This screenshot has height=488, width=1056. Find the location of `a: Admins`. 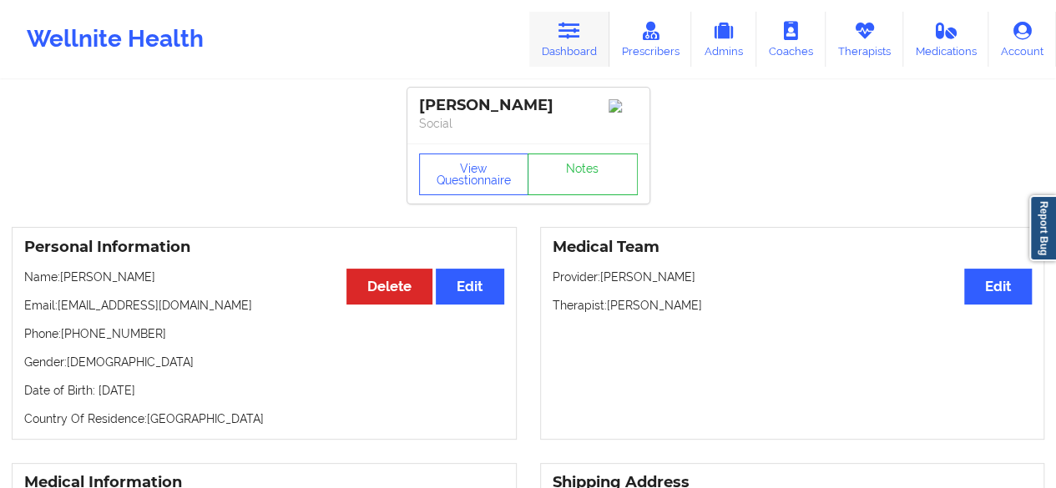

a: Admins is located at coordinates (724, 39).